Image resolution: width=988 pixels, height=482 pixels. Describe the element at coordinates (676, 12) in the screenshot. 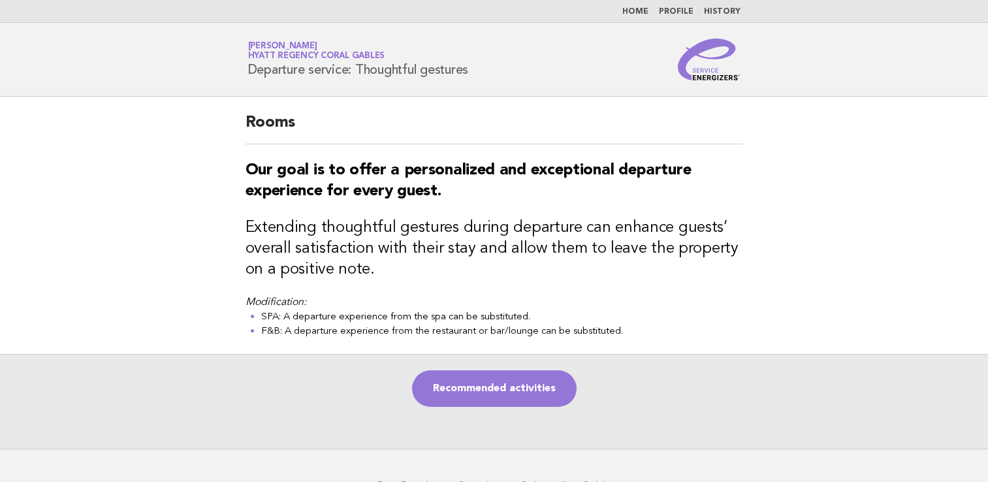

I see `a: Profile` at that location.